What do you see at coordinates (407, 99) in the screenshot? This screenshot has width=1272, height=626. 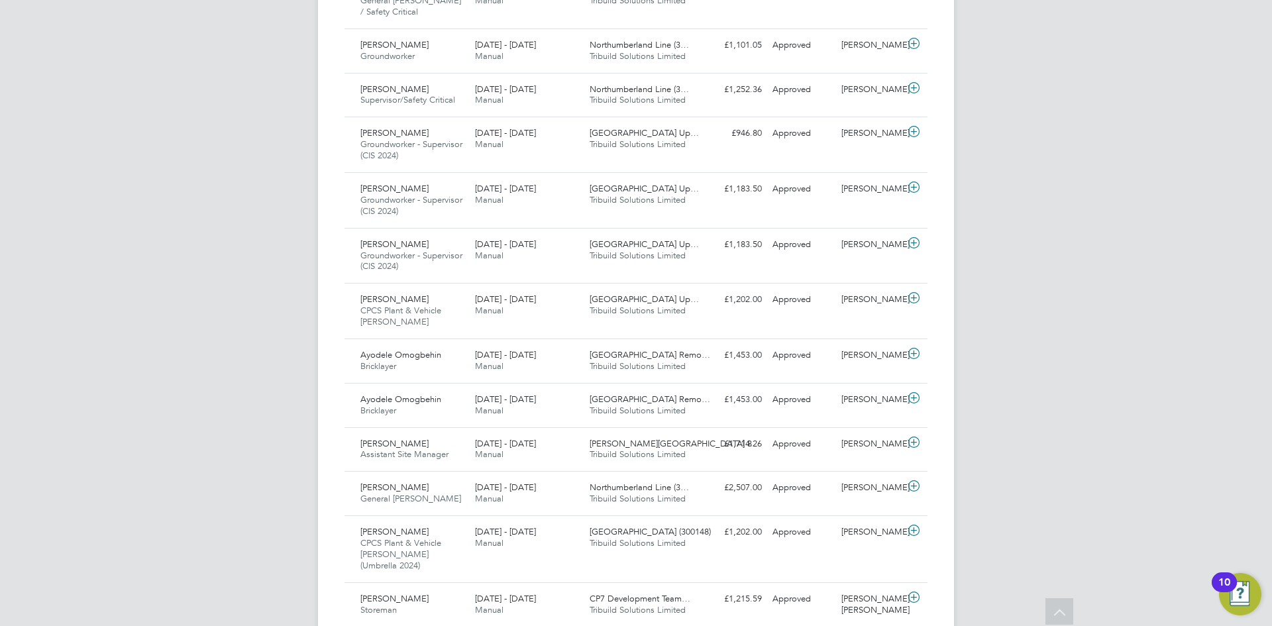 I see `span: Supervisor/Safety Critical` at bounding box center [407, 99].